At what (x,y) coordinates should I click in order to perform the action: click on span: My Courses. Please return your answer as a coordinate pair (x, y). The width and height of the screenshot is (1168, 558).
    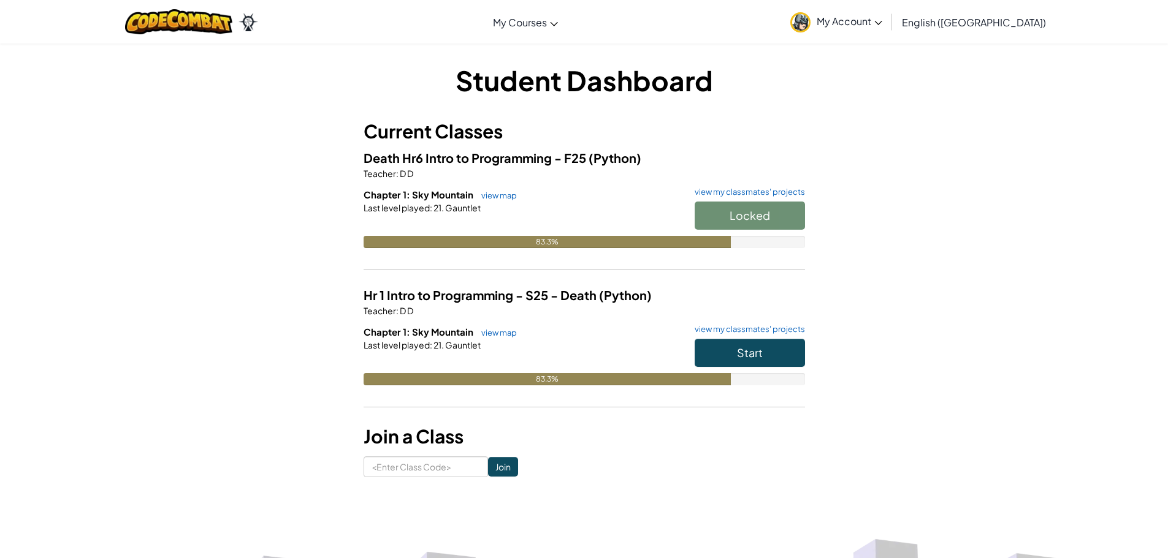
    Looking at the image, I should click on (520, 22).